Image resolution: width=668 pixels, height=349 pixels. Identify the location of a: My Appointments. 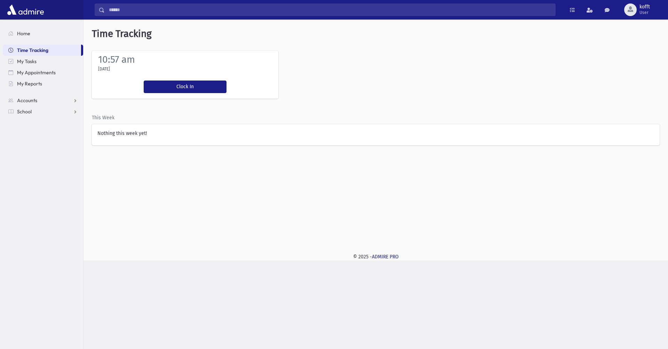
(43, 72).